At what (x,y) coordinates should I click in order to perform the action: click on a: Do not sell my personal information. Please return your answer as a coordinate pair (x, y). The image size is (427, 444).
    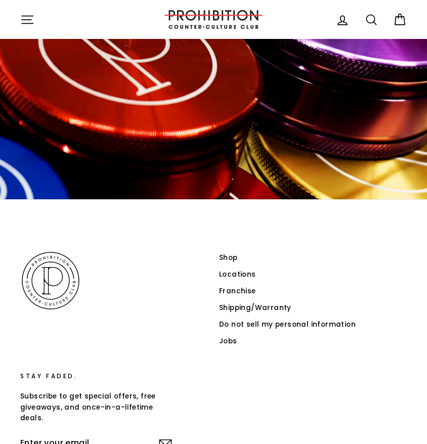
    Looking at the image, I should click on (287, 324).